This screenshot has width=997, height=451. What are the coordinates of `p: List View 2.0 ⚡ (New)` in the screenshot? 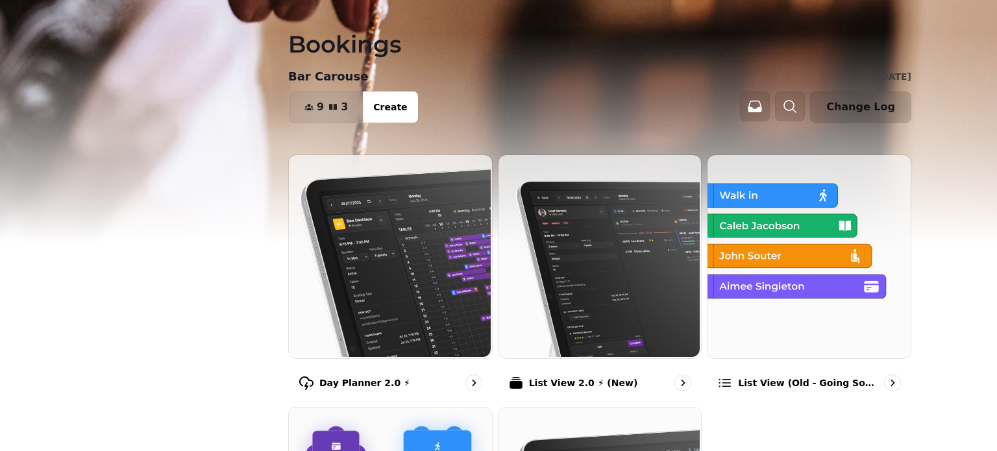 It's located at (584, 383).